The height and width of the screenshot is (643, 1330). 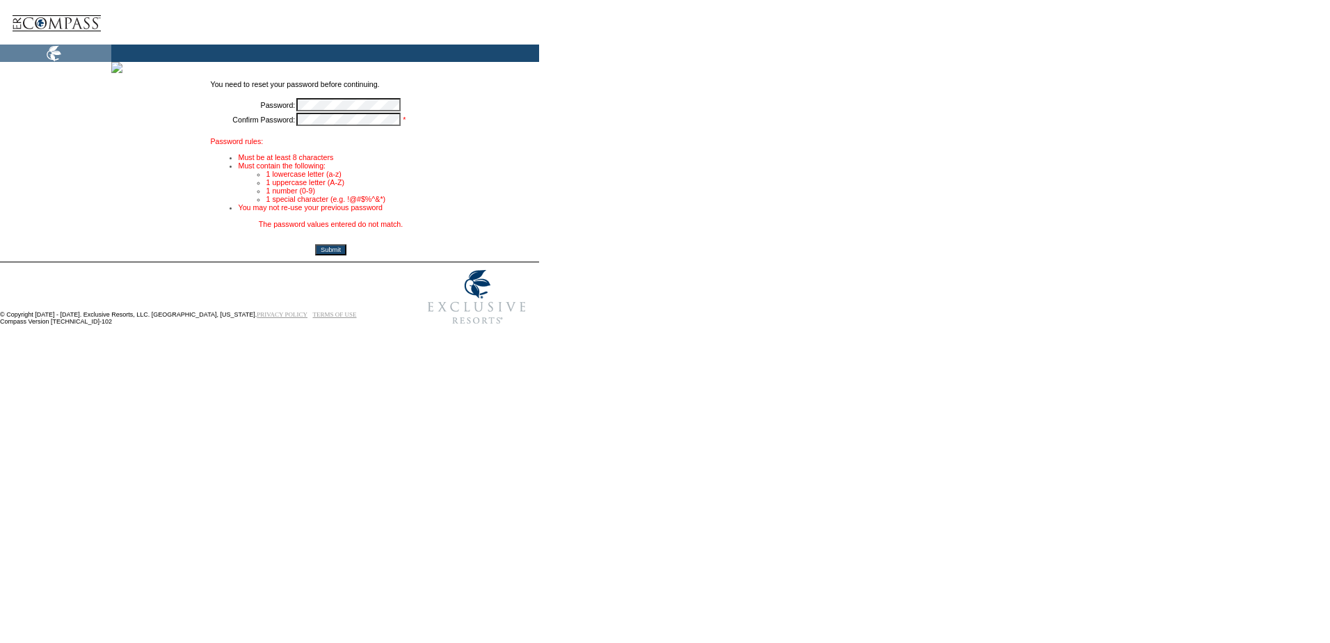 What do you see at coordinates (56, 24) in the screenshot?
I see `img: logoCompass.gif` at bounding box center [56, 24].